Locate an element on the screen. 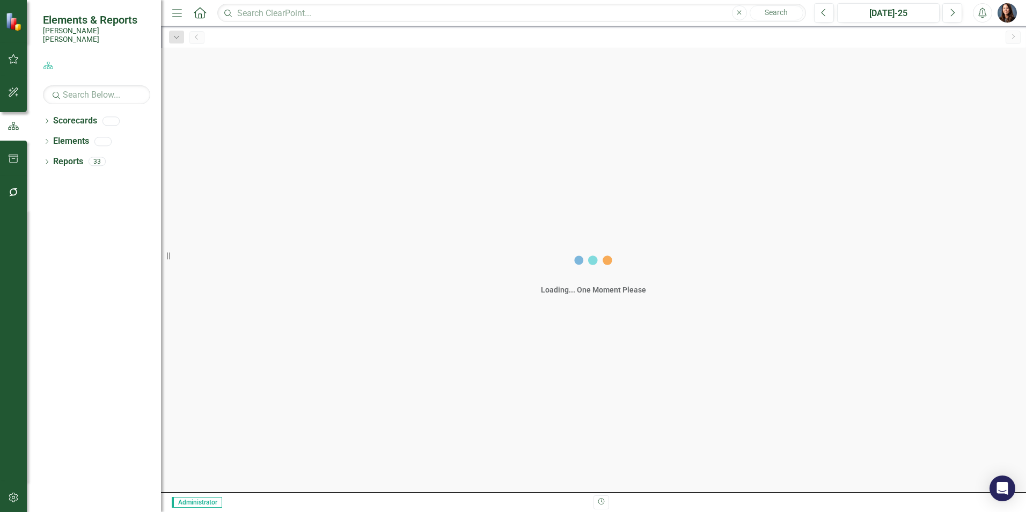  span: Administrator is located at coordinates (197, 502).